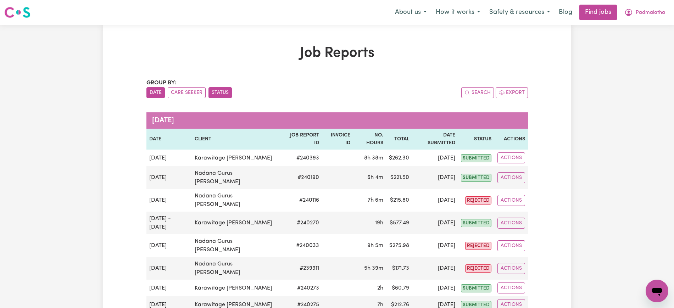 Image resolution: width=674 pixels, height=308 pixels. Describe the element at coordinates (301, 288) in the screenshot. I see `td: # 240273` at that location.